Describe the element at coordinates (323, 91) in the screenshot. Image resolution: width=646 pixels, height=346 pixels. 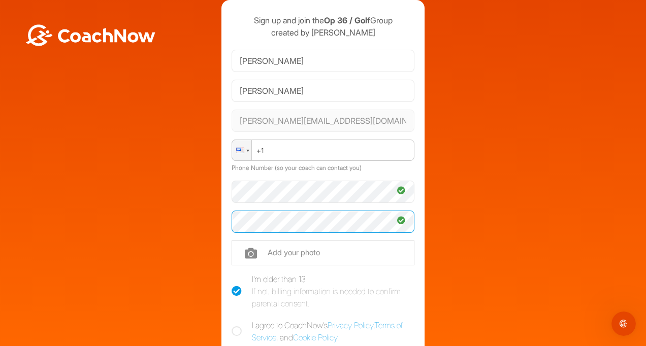
I see `input: Last Name` at that location.